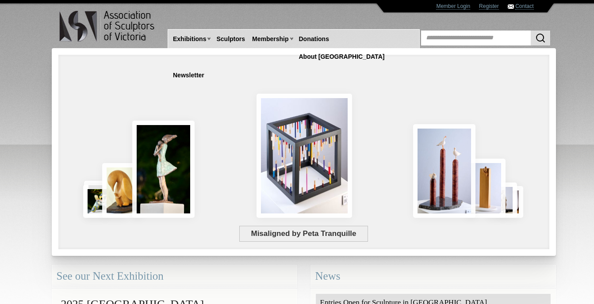 This screenshot has width=594, height=304. Describe the element at coordinates (489, 6) in the screenshot. I see `a: Register` at that location.